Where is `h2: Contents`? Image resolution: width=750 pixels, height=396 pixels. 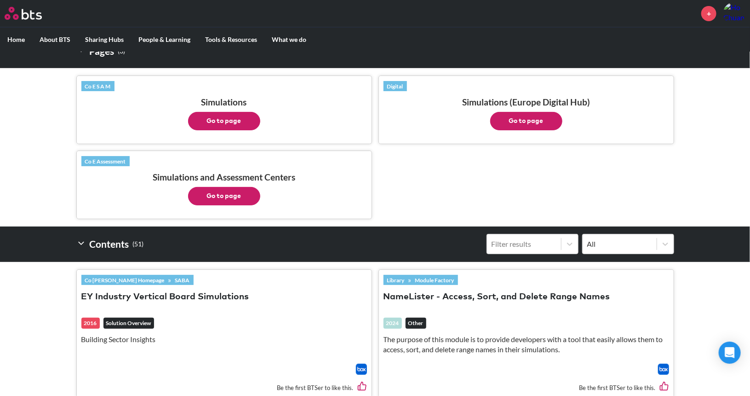 h2: Contents is located at coordinates (110, 244).